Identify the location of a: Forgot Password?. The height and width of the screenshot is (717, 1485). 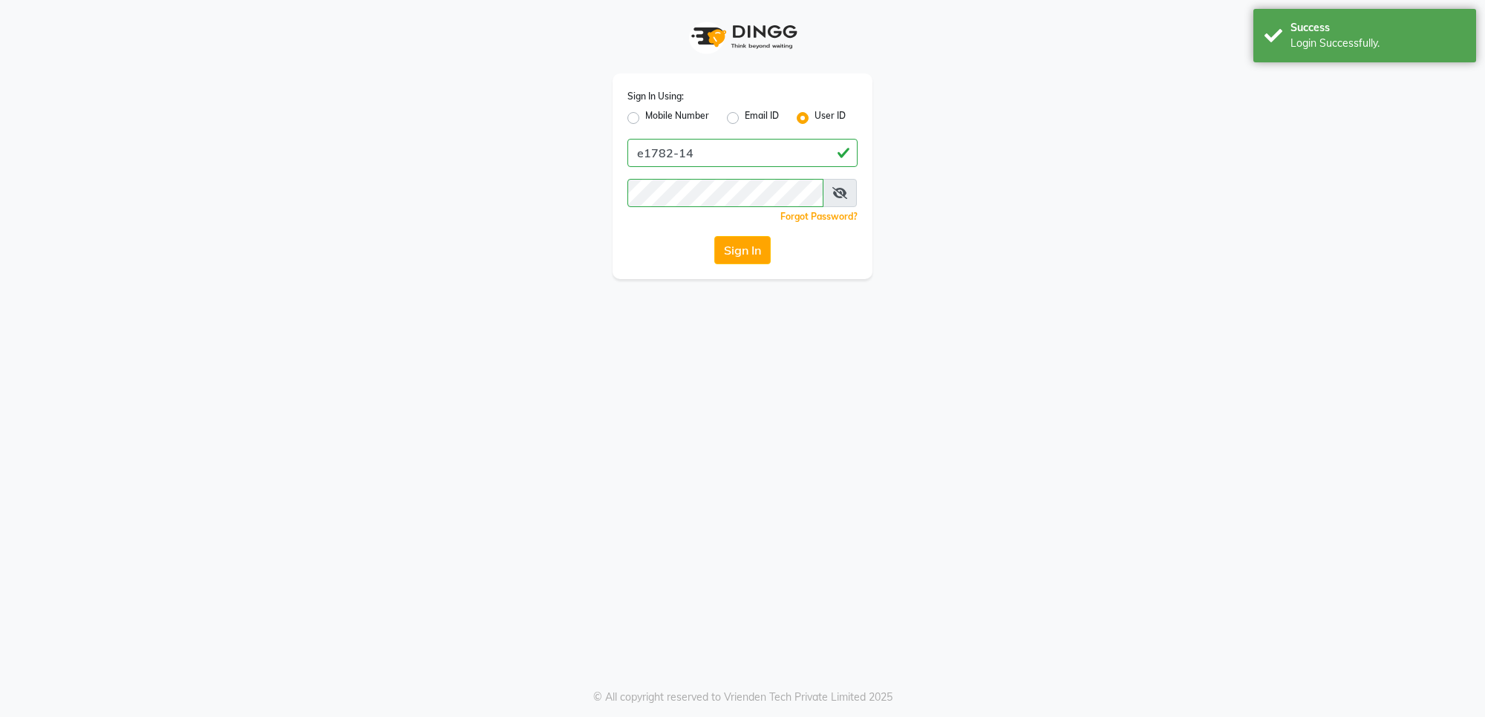
(819, 216).